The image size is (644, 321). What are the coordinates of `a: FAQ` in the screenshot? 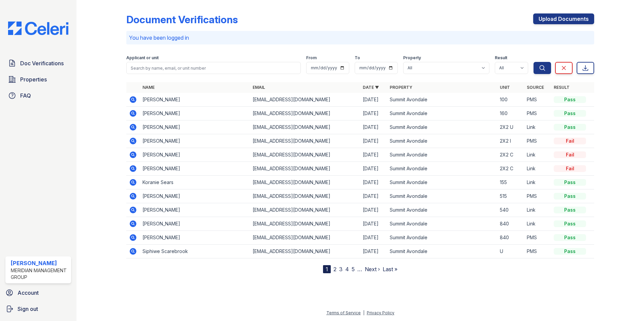 It's located at (38, 96).